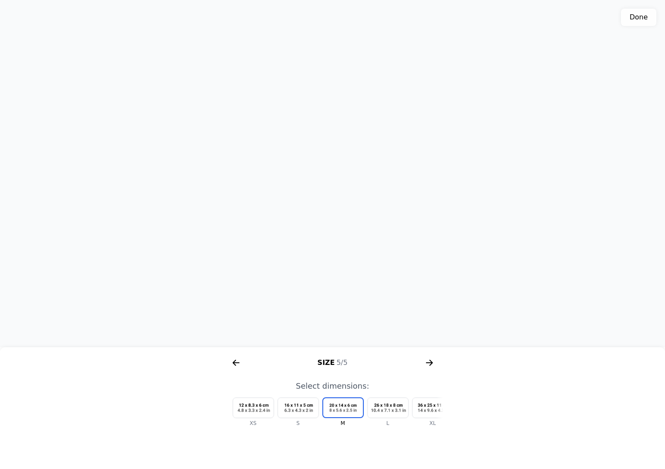  Describe the element at coordinates (343, 423) in the screenshot. I see `div: M` at that location.